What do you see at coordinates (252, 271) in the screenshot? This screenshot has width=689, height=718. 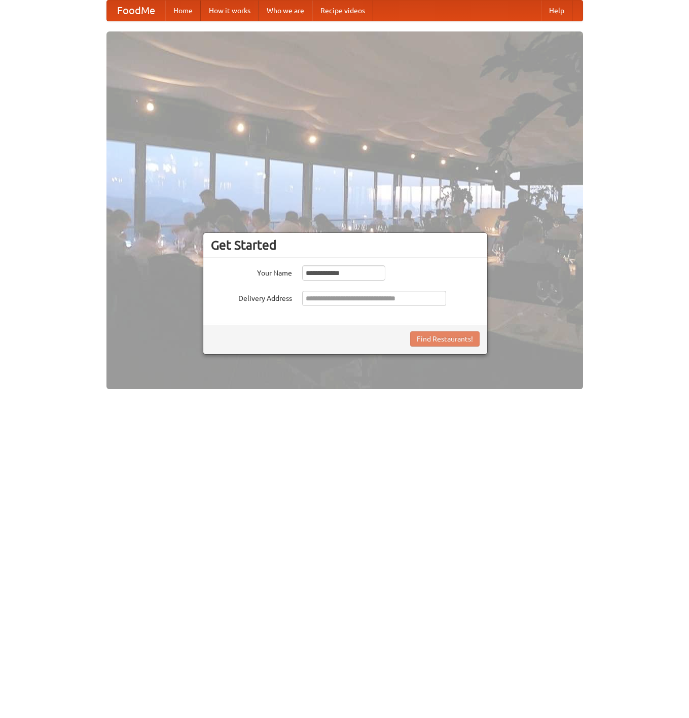 I see `label: Your Name` at bounding box center [252, 271].